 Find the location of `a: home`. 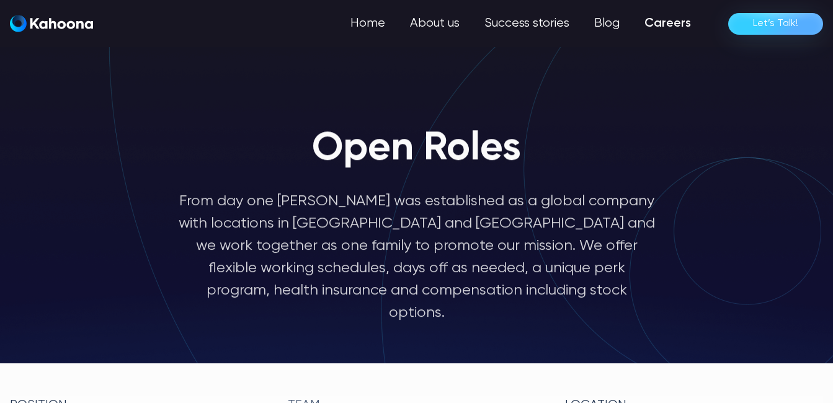

a: home is located at coordinates (52, 24).